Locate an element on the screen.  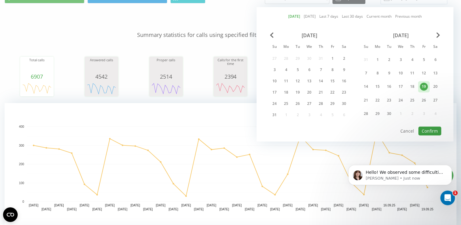
div: 29 is located at coordinates (332, 104).